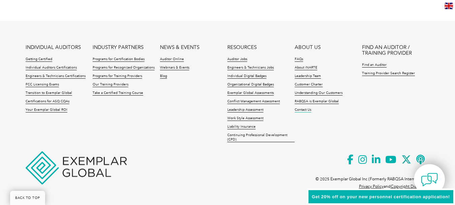  Describe the element at coordinates (374, 65) in the screenshot. I see `a: Find an Auditor` at that location.